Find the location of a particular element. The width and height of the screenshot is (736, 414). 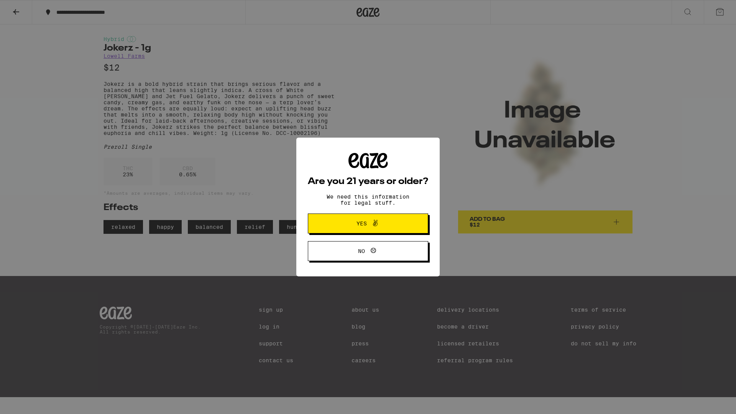

p: We need this information for legal stuff. is located at coordinates (368, 200).